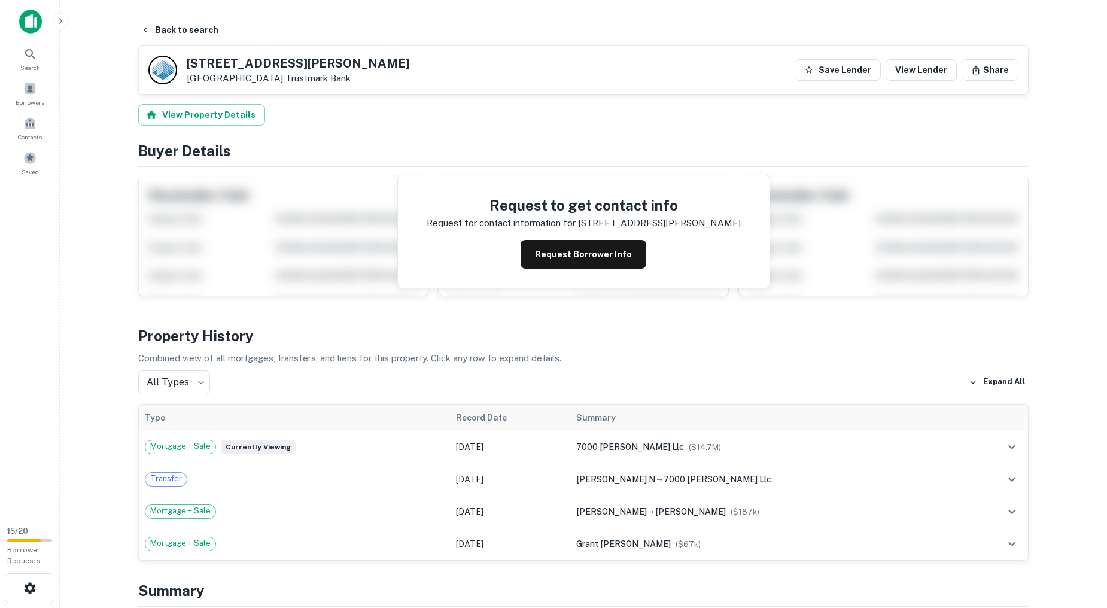  What do you see at coordinates (30, 93) in the screenshot?
I see `div: Borrowers` at bounding box center [30, 93].